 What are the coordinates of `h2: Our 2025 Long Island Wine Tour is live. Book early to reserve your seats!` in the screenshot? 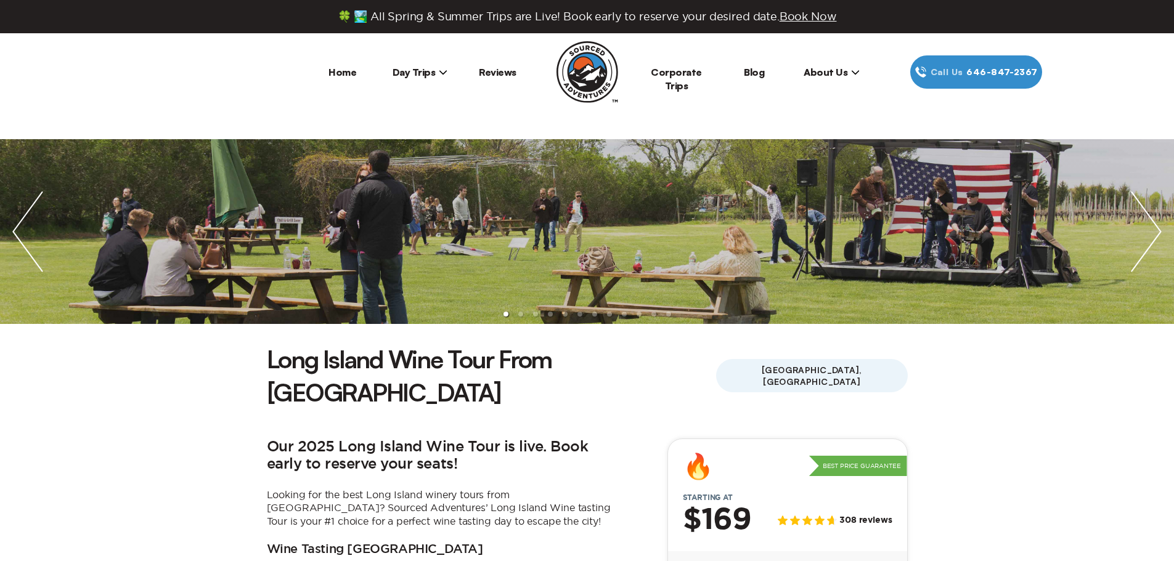 It's located at (439, 456).